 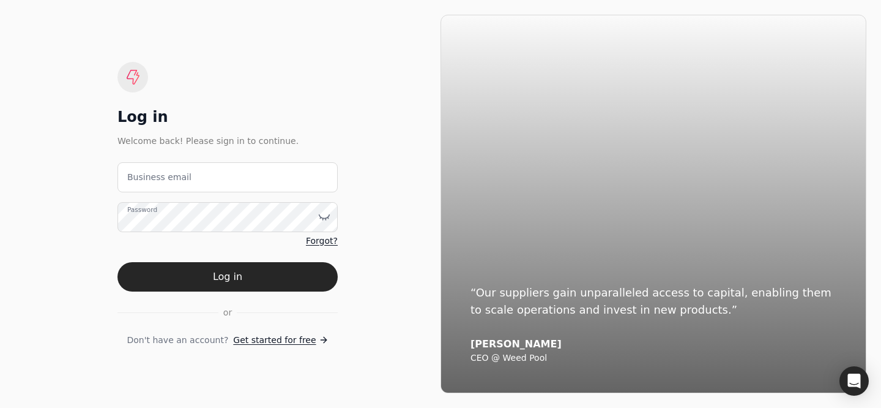 I want to click on div: “Our suppliers gain unparalleled access to capital, enabling them to scale operations and invest ..., so click(x=654, y=301).